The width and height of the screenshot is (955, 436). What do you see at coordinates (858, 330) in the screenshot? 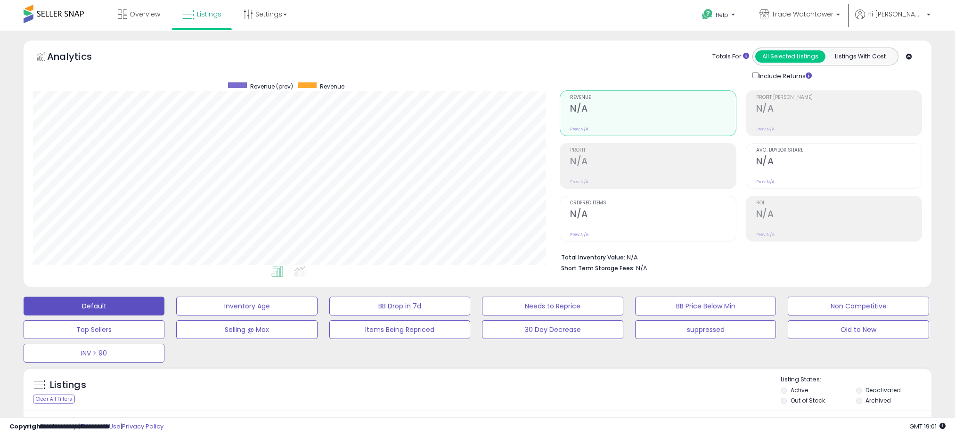
I see `button: Old to New` at bounding box center [858, 330].